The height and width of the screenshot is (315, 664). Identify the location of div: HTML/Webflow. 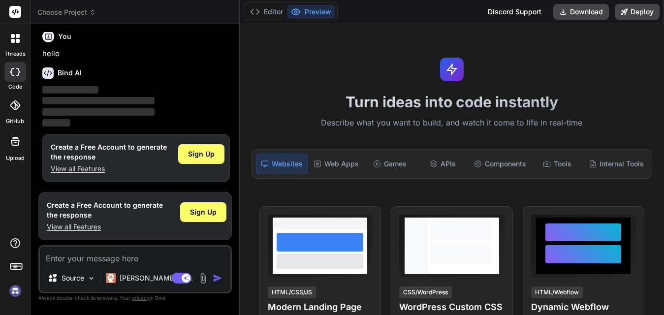
(557, 292).